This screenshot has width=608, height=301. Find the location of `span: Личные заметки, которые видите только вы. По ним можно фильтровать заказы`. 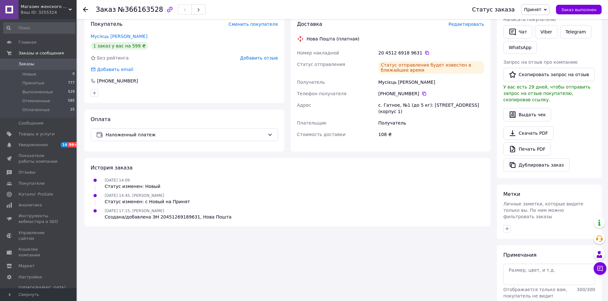

span: Личные заметки, которые видите только вы. По ним можно фильтровать заказы is located at coordinates (543, 211).